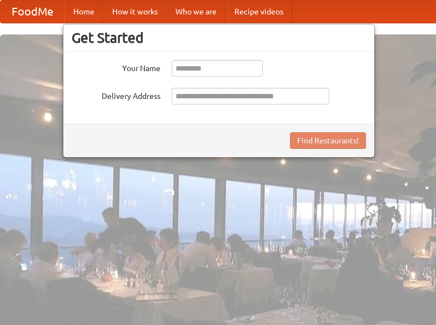  I want to click on a: FoodMe, so click(32, 12).